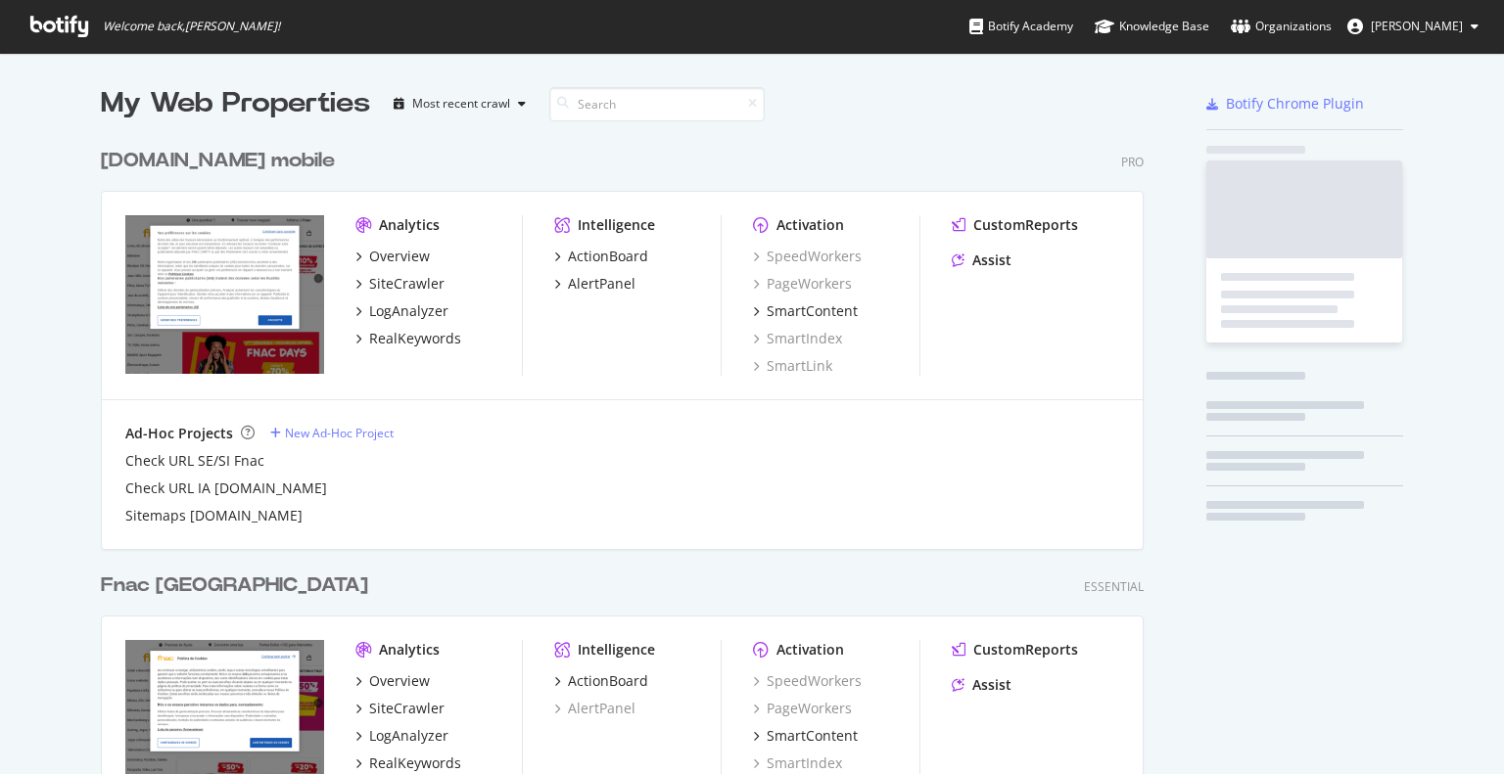 Image resolution: width=1504 pixels, height=774 pixels. I want to click on div: Essential, so click(1113, 586).